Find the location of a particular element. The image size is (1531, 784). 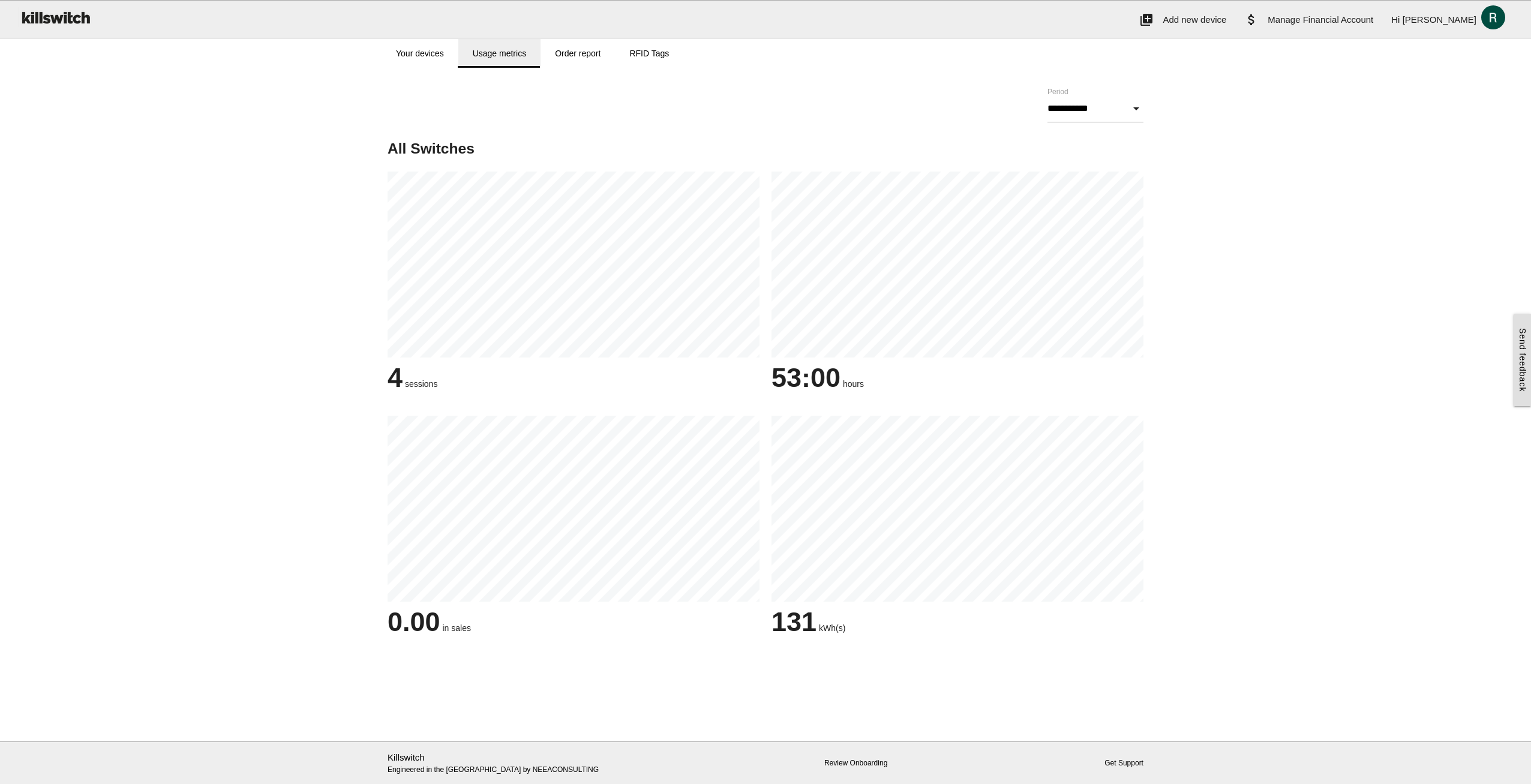

label: Period is located at coordinates (1058, 92).